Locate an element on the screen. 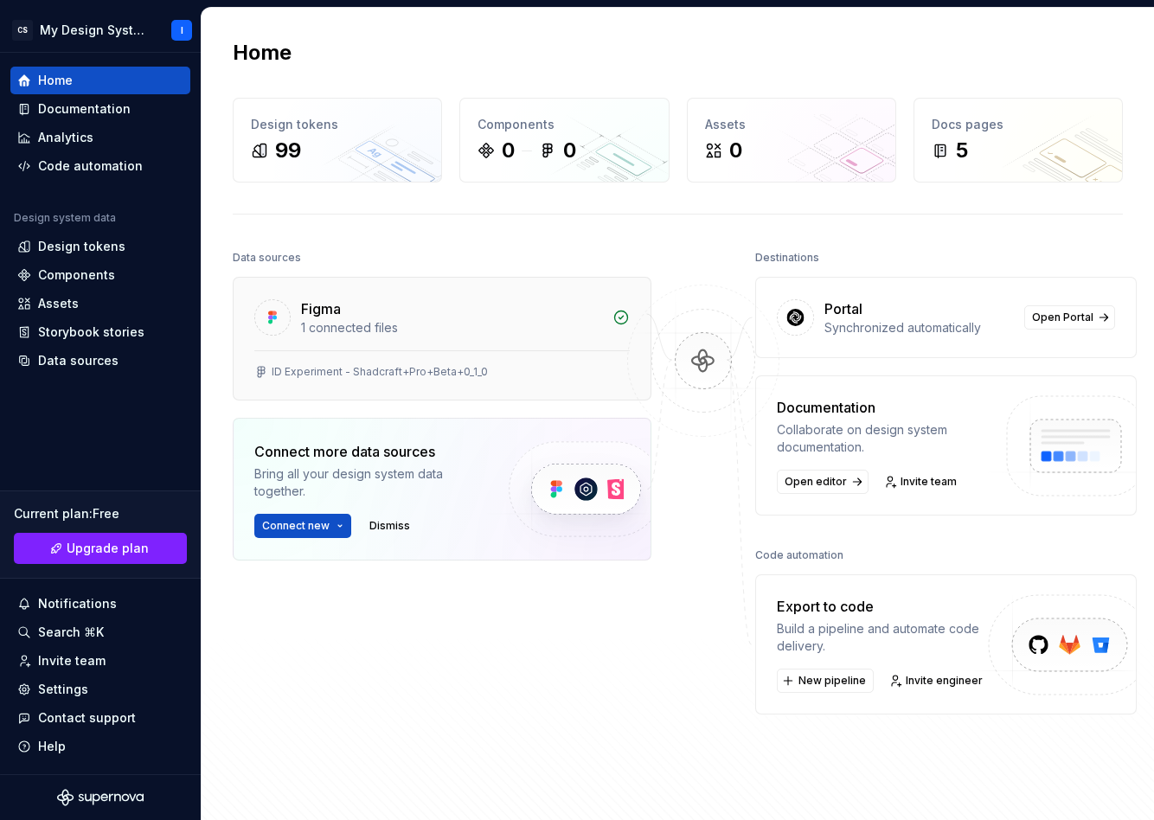 This screenshot has height=820, width=1154. button: Contact support is located at coordinates (100, 718).